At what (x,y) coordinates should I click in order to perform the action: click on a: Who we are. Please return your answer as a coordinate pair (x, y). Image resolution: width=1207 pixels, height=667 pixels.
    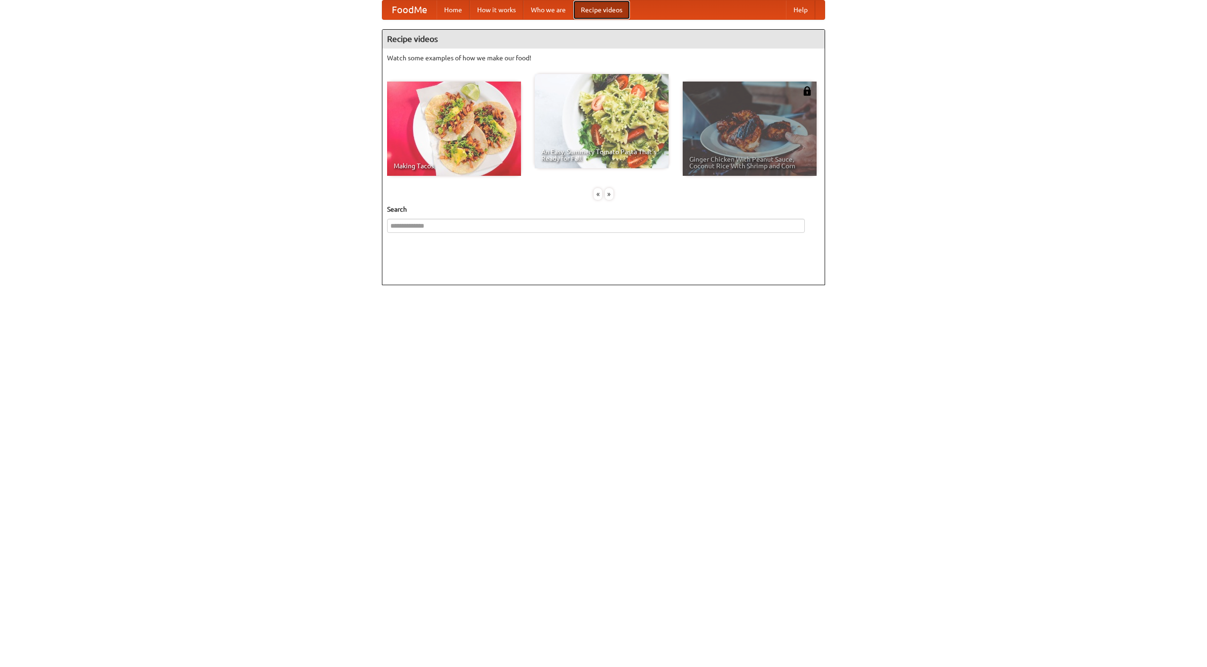
    Looking at the image, I should click on (548, 10).